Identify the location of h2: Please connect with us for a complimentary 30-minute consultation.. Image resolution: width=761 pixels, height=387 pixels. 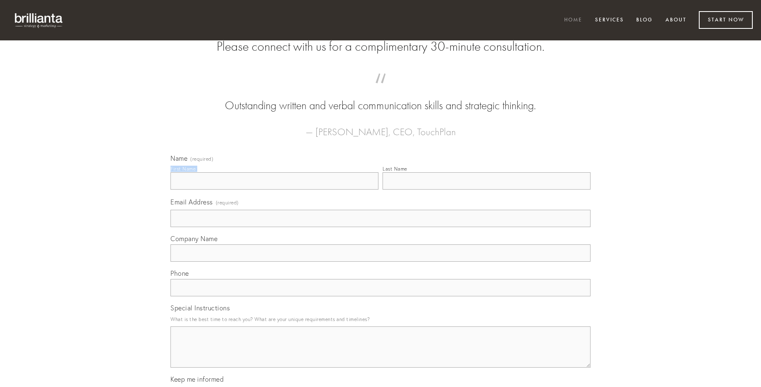
(380, 47).